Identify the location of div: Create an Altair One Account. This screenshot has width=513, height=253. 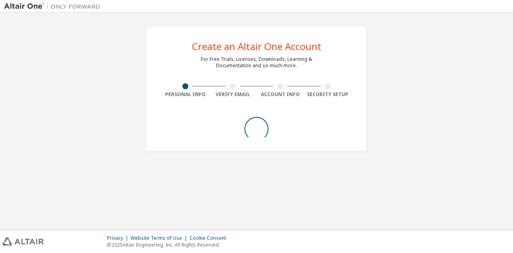
(256, 46).